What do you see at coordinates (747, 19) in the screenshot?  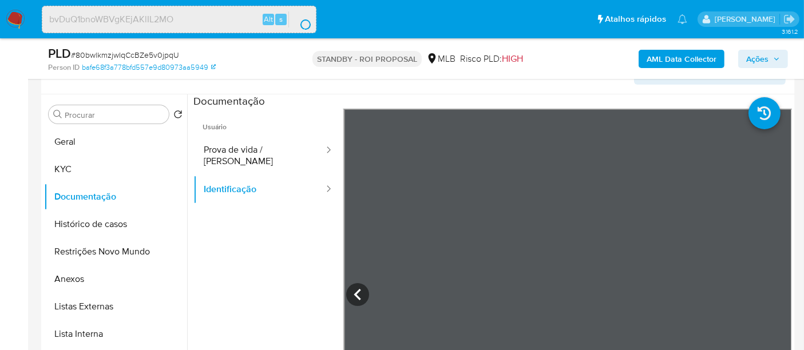 I see `p: erico.trevizan@mercadopago.com.br` at bounding box center [747, 19].